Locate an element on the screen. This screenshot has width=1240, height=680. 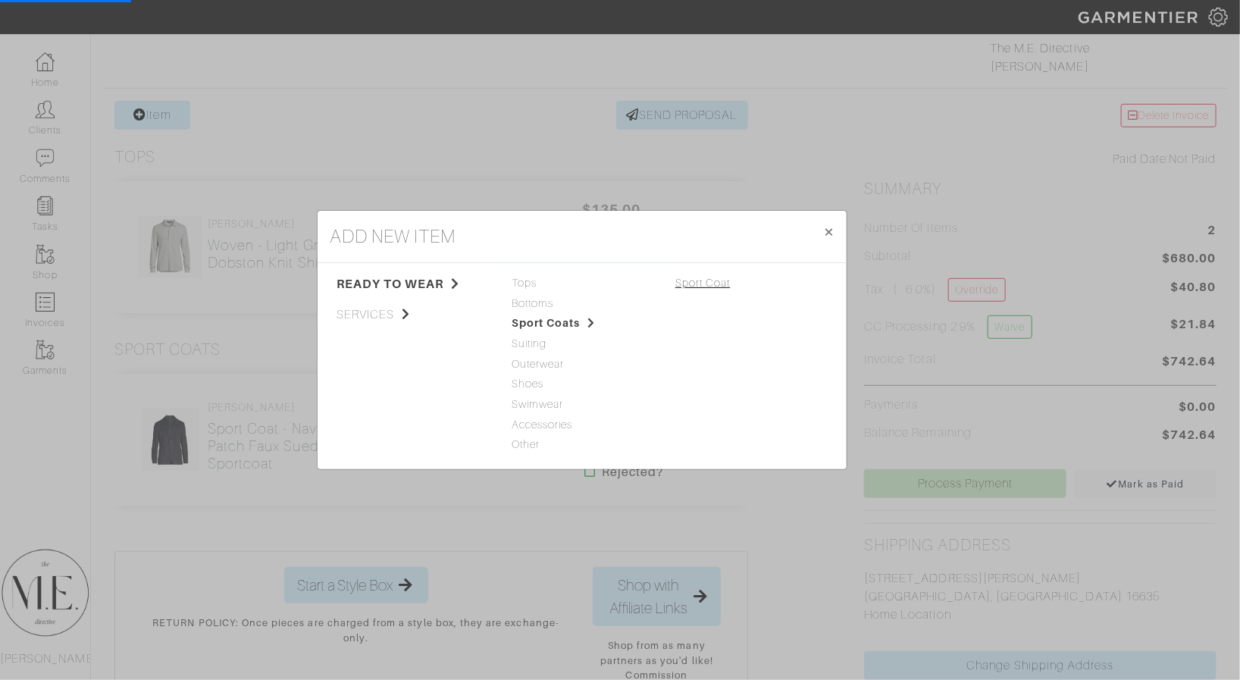
span: ready to wear is located at coordinates (412, 284).